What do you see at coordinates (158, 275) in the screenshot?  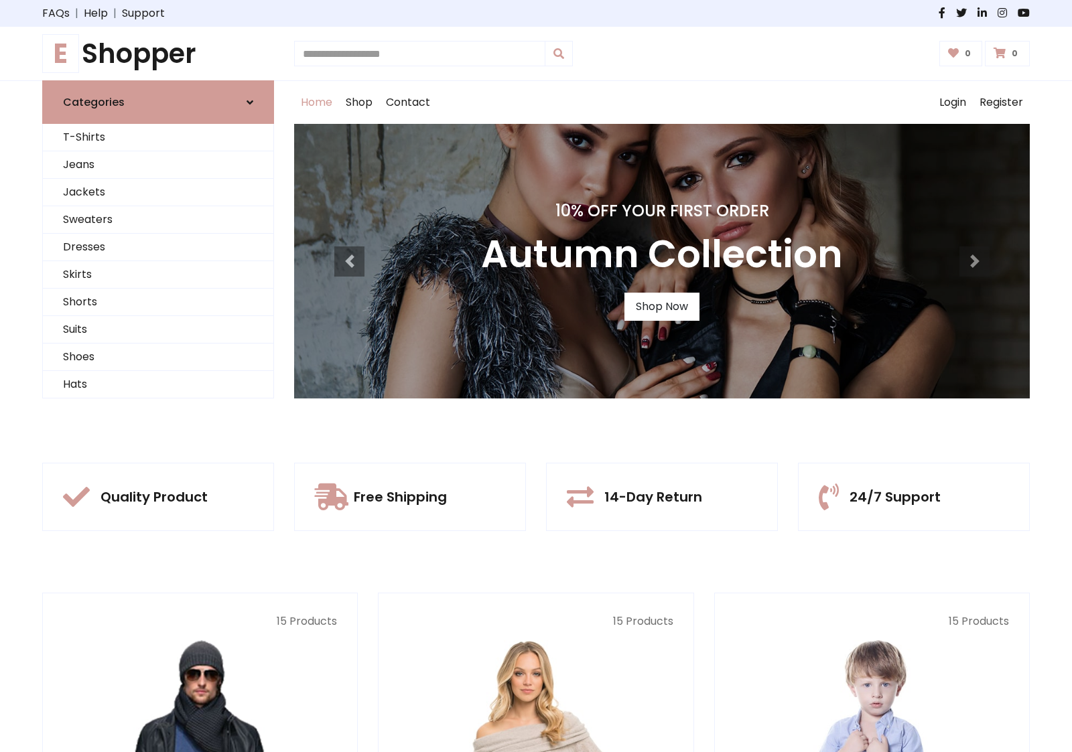 I see `a: Skirts` at bounding box center [158, 275].